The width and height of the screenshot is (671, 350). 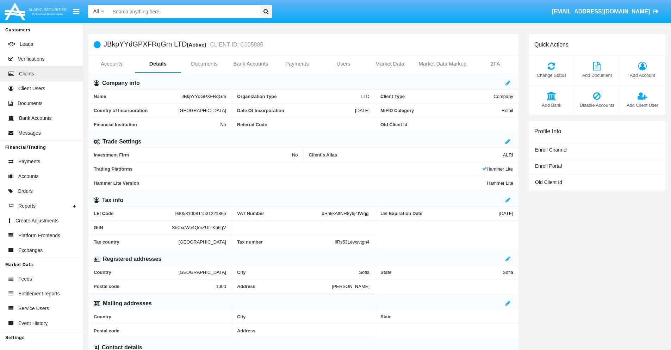 I want to click on span: Event History, so click(x=33, y=323).